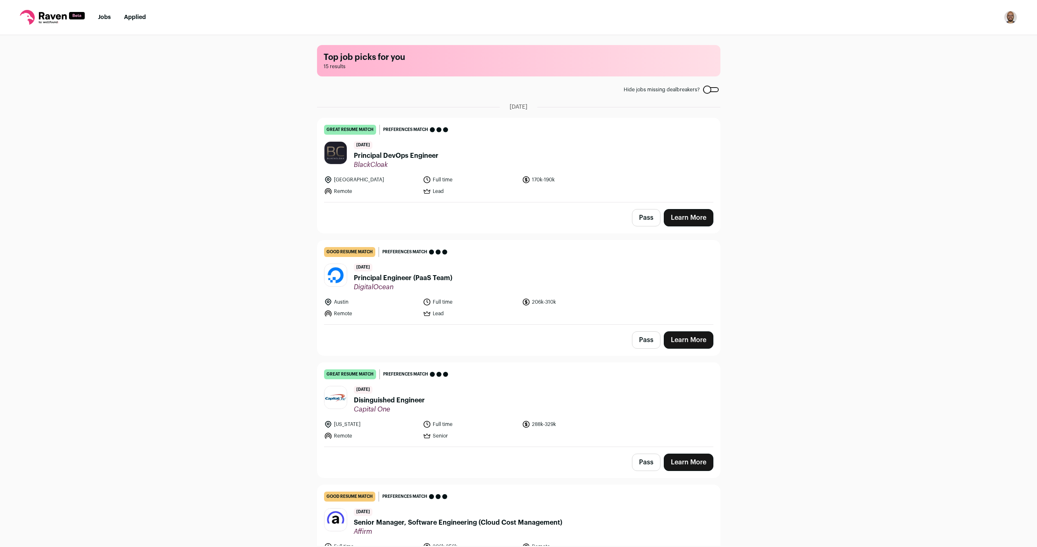 Image resolution: width=1037 pixels, height=547 pixels. What do you see at coordinates (458, 523) in the screenshot?
I see `span: Senior Manager, Software Engineering (Cloud Cost Management)` at bounding box center [458, 523].